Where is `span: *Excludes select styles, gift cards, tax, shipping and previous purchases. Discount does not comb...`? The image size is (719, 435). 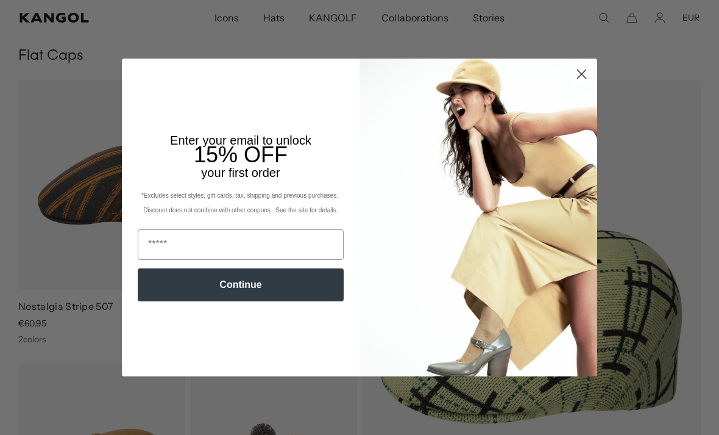 span: *Excludes select styles, gift cards, tax, shipping and previous purchases. Discount does not comb... is located at coordinates (241, 202).